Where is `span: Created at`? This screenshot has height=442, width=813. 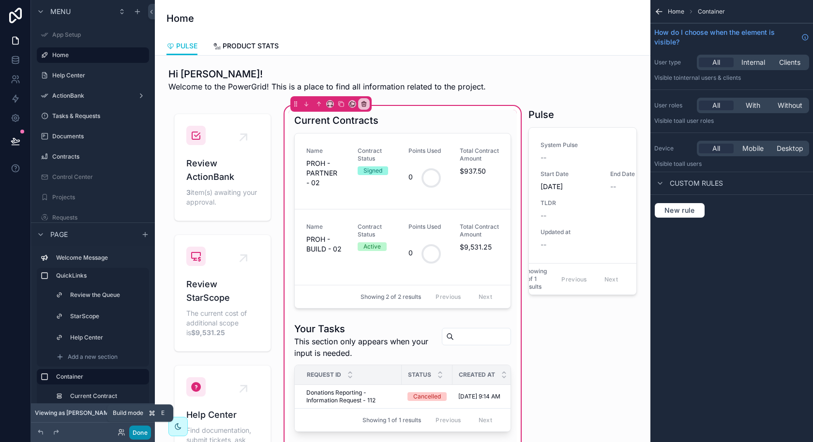 span: Created at is located at coordinates (476, 375).